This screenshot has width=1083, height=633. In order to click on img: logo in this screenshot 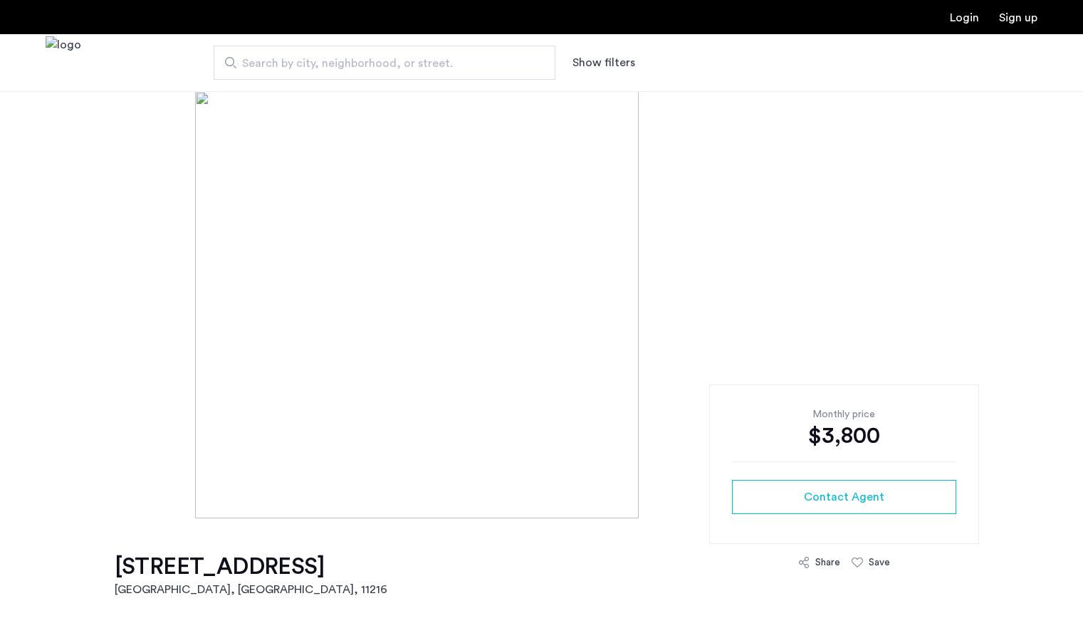, I will do `click(63, 63)`.